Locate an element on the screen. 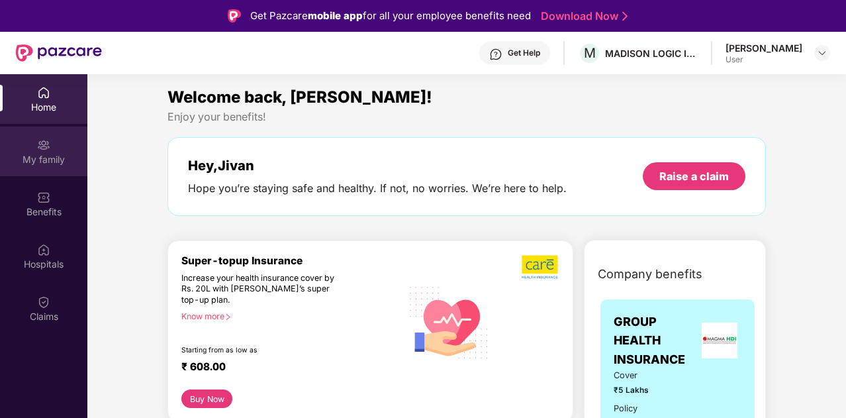 This screenshot has width=846, height=418. img: svg+xml;base64,PHN2ZyB4bWxucz0iaHR0cDovL3d3dy53My5vcmcvMjAwMC9zdmciIHhtbG5zOnhsaW5rPSJodHRwOi8vd3... is located at coordinates (449, 321).